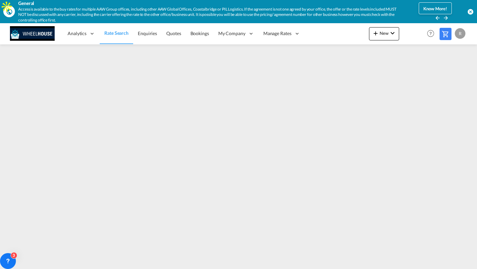 This screenshot has width=477, height=269. What do you see at coordinates (384, 33) in the screenshot?
I see `span: New` at bounding box center [384, 33].